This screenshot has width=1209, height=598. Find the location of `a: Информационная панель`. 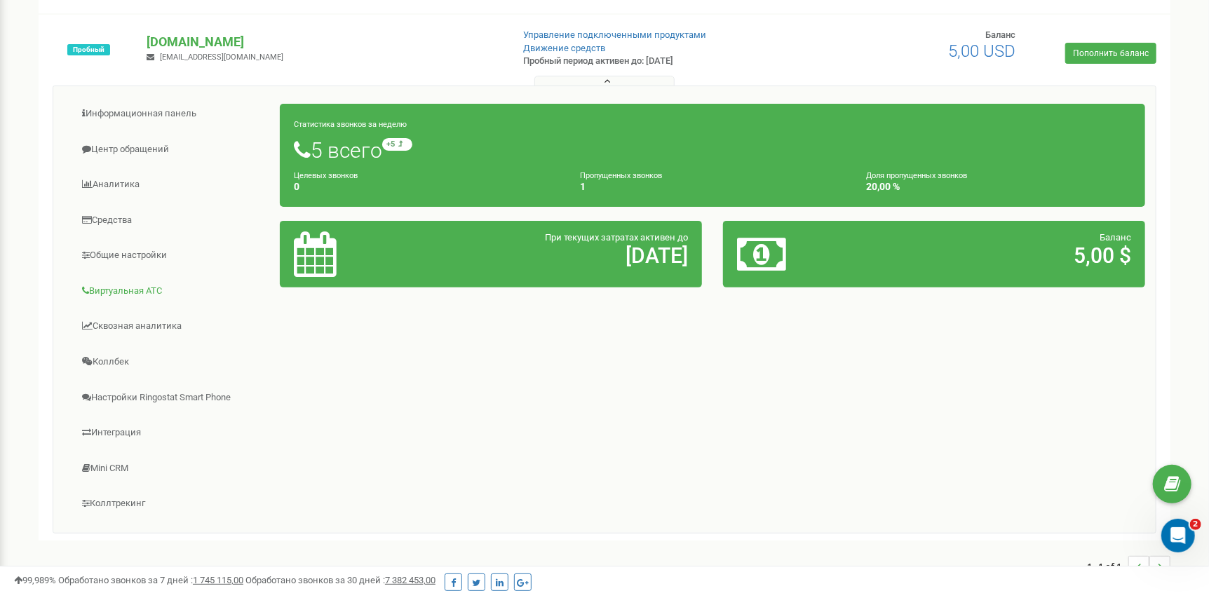

a: Информационная панель is located at coordinates (172, 114).